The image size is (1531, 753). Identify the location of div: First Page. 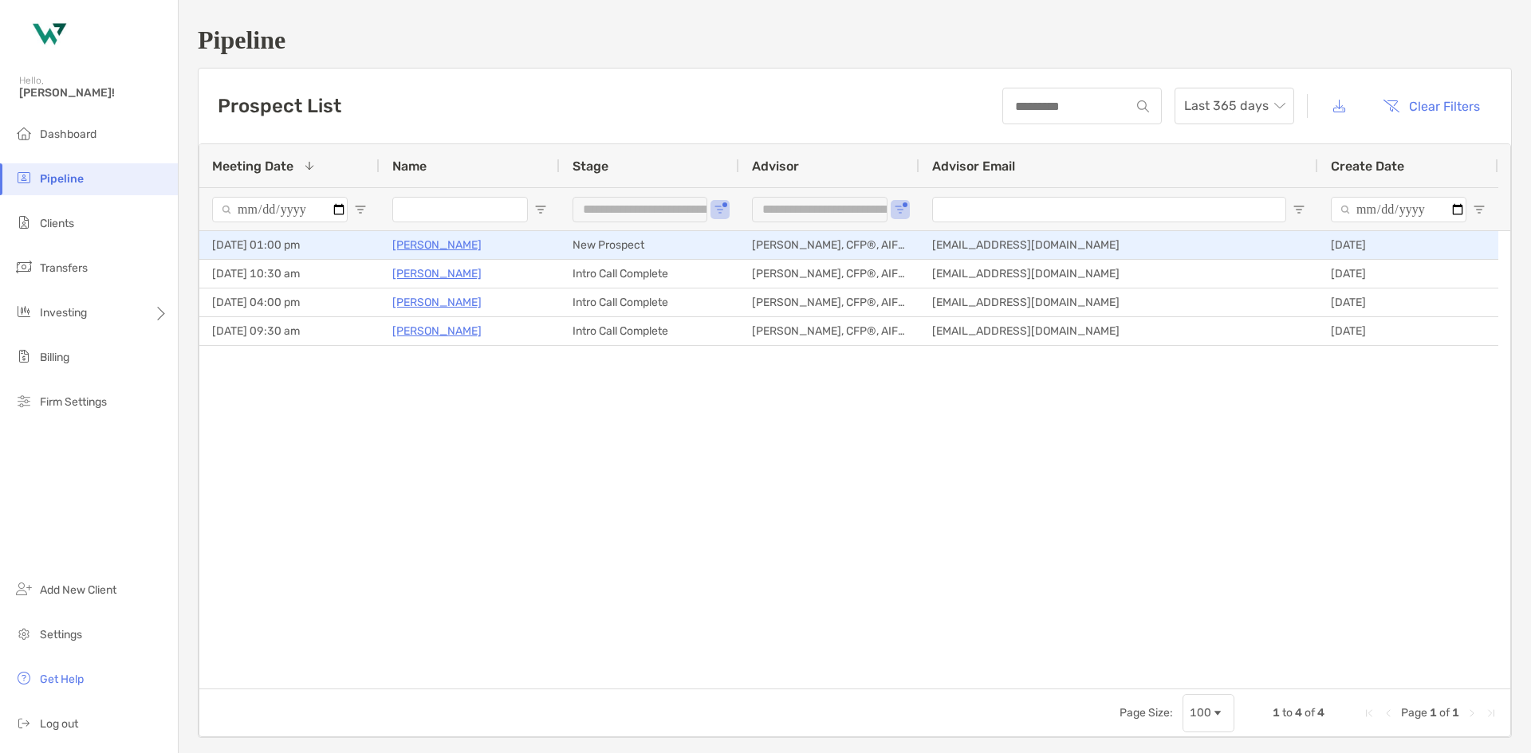
(1369, 714).